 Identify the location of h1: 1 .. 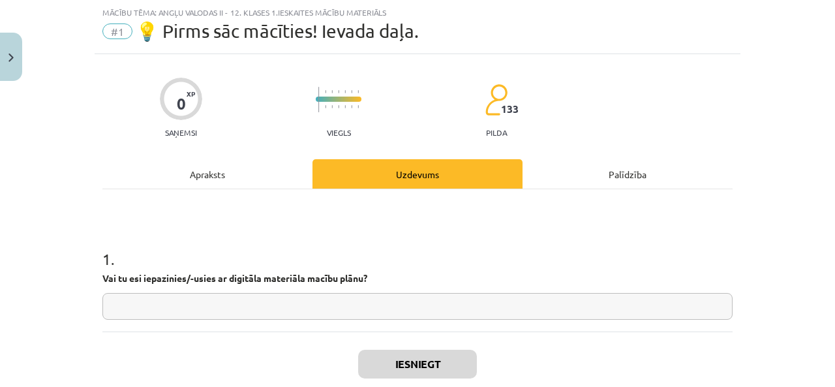
(417, 247).